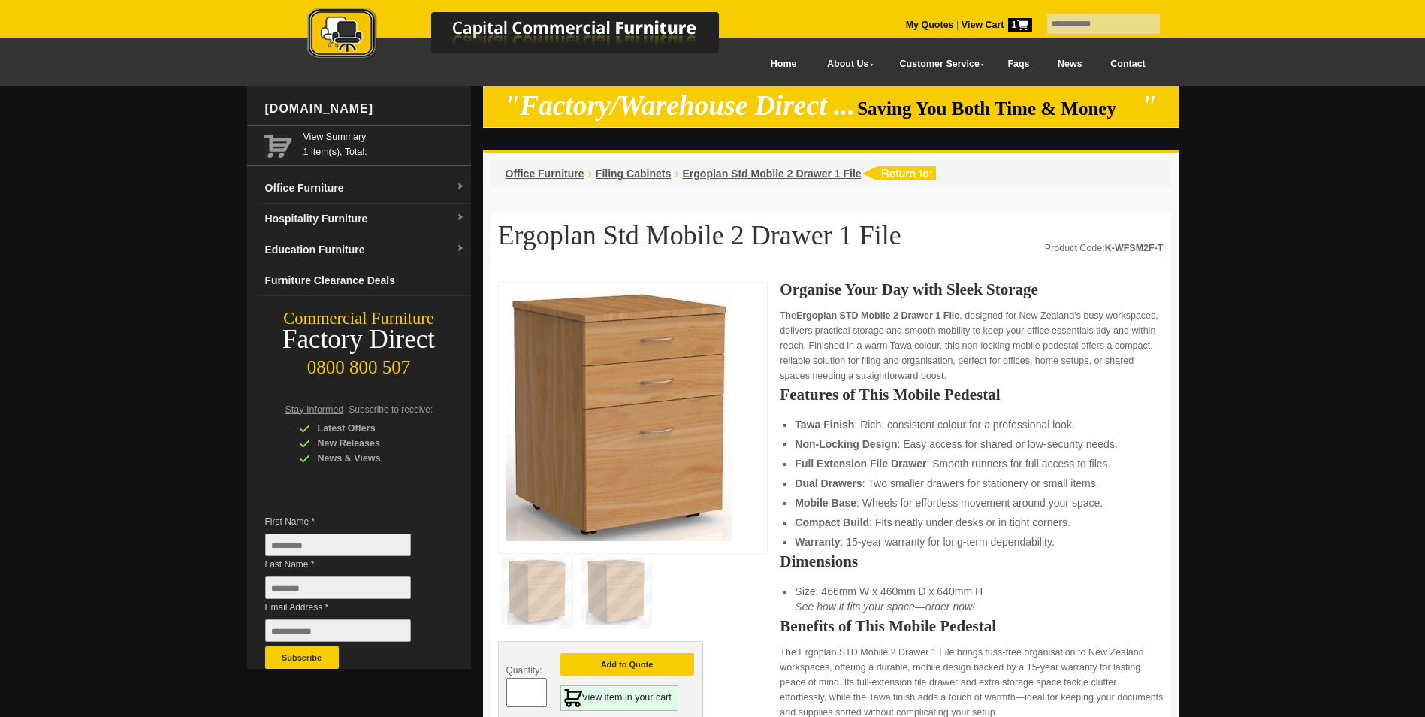  Describe the element at coordinates (824, 424) in the screenshot. I see `strong: Tawa Finish` at that location.